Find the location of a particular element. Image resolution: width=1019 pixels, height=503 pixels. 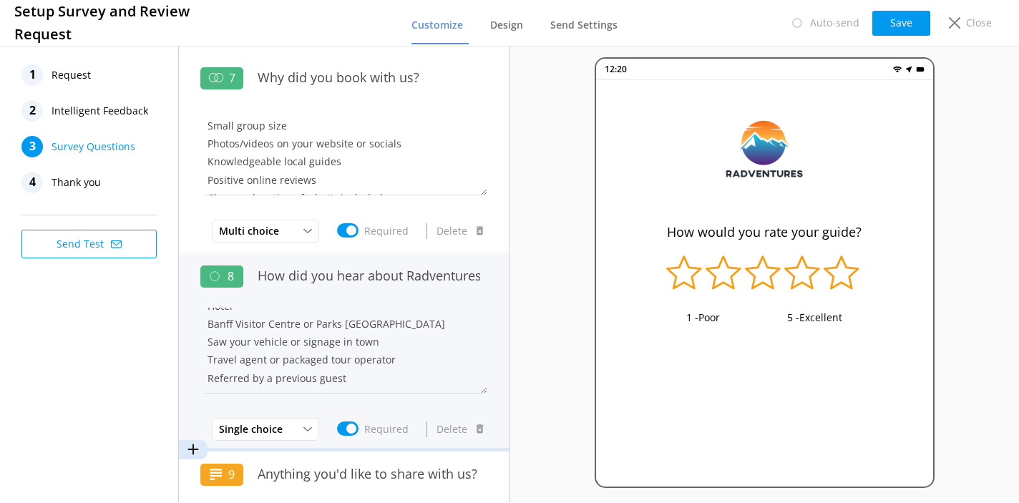

p: 5 - Excellent is located at coordinates (814, 318).